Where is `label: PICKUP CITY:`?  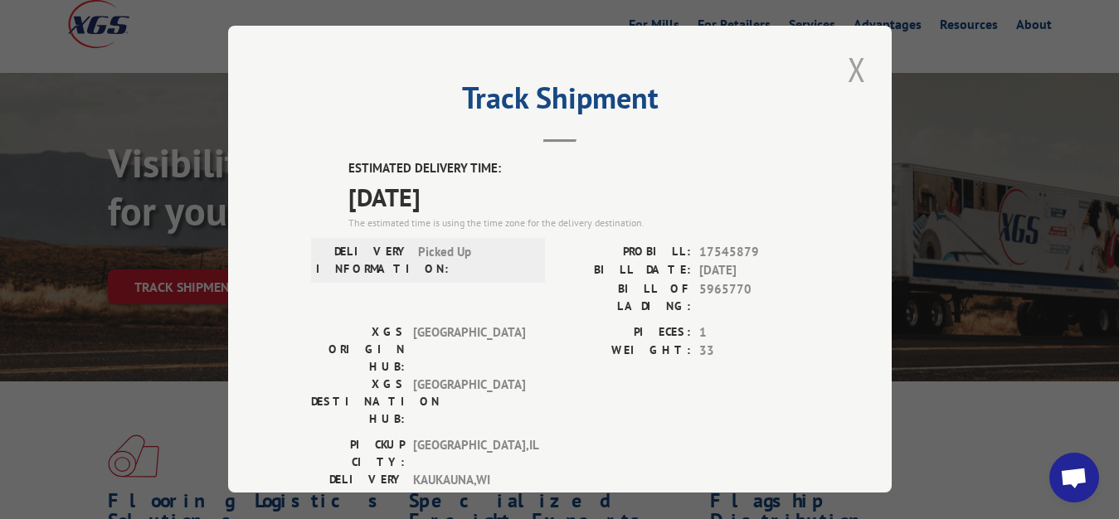
label: PICKUP CITY: is located at coordinates (357, 454).